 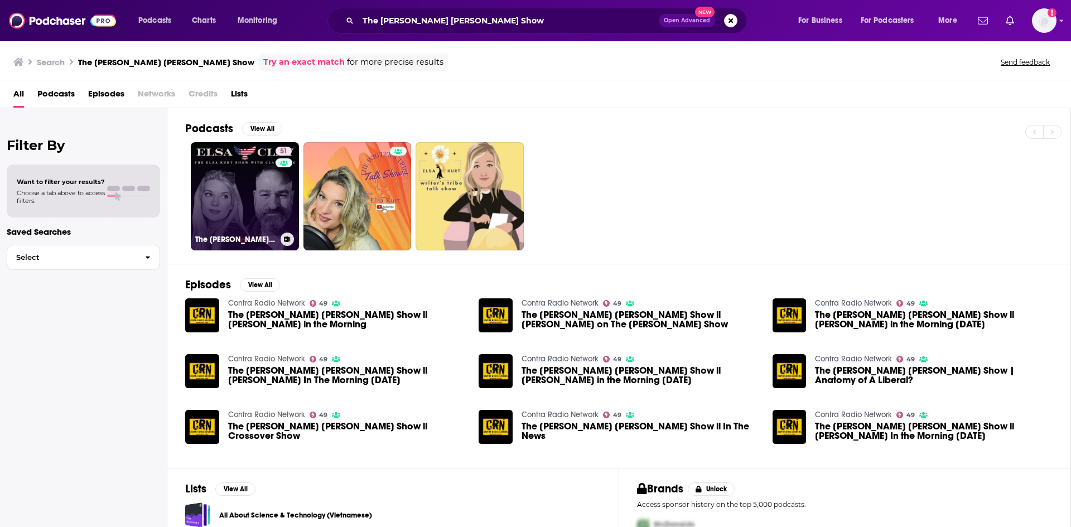 What do you see at coordinates (56, 96) in the screenshot?
I see `span: Podcasts` at bounding box center [56, 96].